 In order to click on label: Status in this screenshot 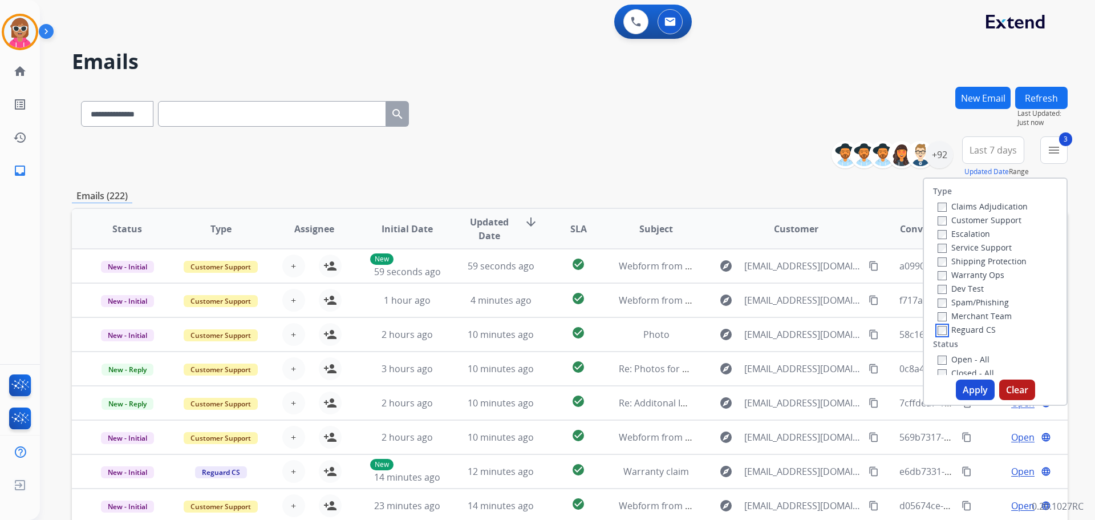, I will do `click(946, 344)`.